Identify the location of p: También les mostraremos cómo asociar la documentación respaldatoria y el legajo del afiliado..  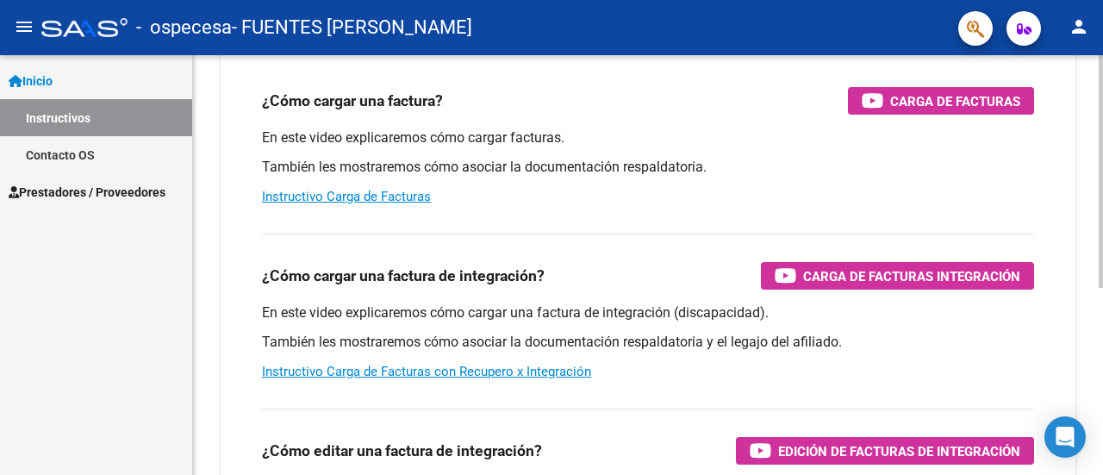
(648, 342).